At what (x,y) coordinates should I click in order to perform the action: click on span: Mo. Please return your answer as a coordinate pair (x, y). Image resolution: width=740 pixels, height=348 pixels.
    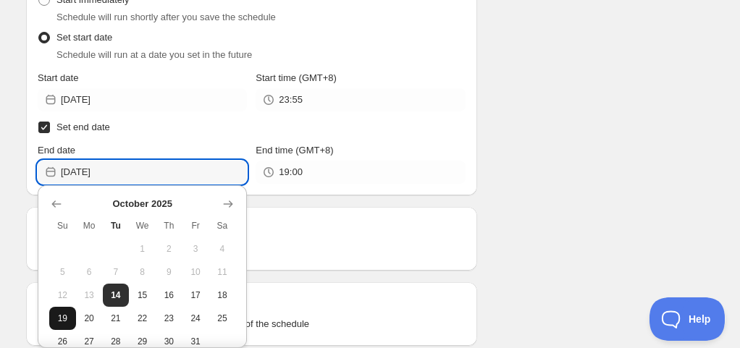
    Looking at the image, I should click on (89, 226).